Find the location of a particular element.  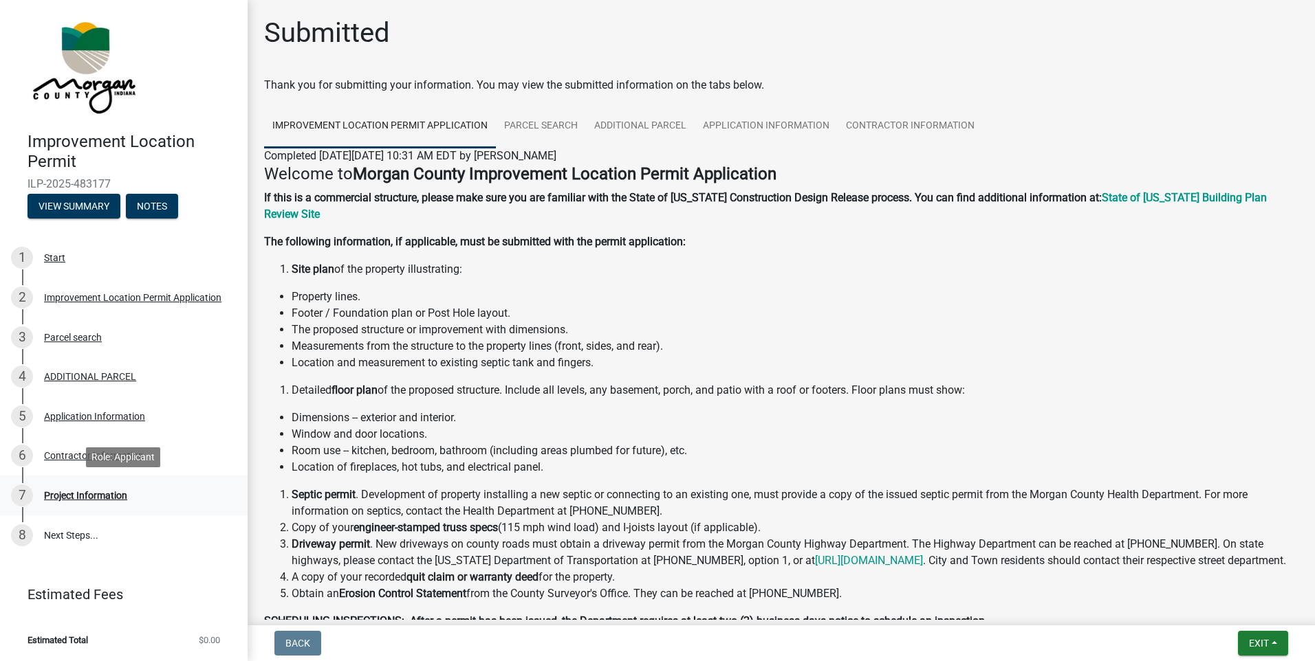

strong: Septic permit is located at coordinates (323, 494).